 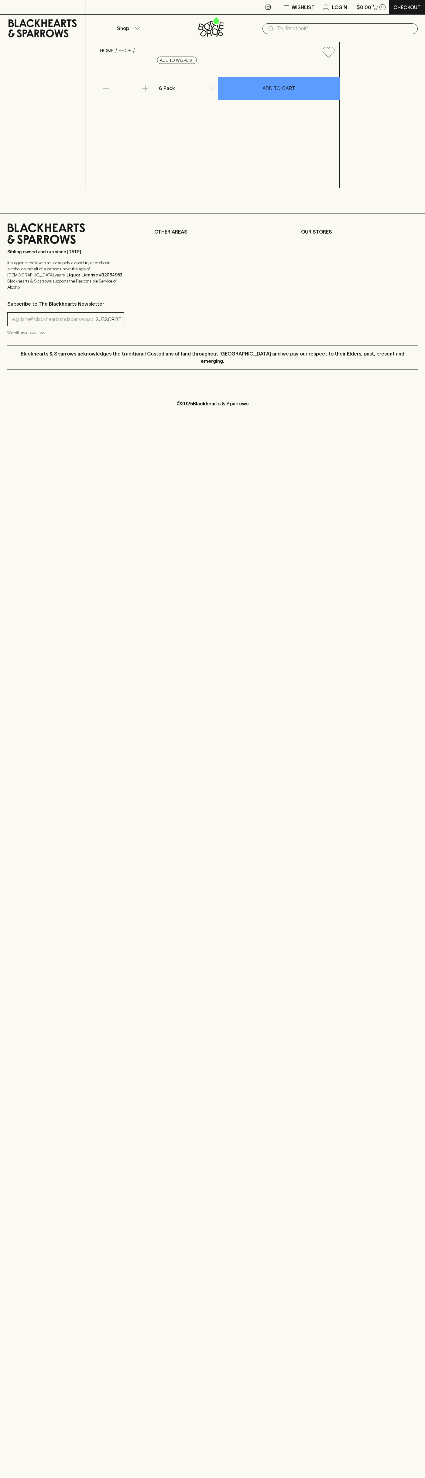 I want to click on p: SUBSCRIBE, so click(x=109, y=319).